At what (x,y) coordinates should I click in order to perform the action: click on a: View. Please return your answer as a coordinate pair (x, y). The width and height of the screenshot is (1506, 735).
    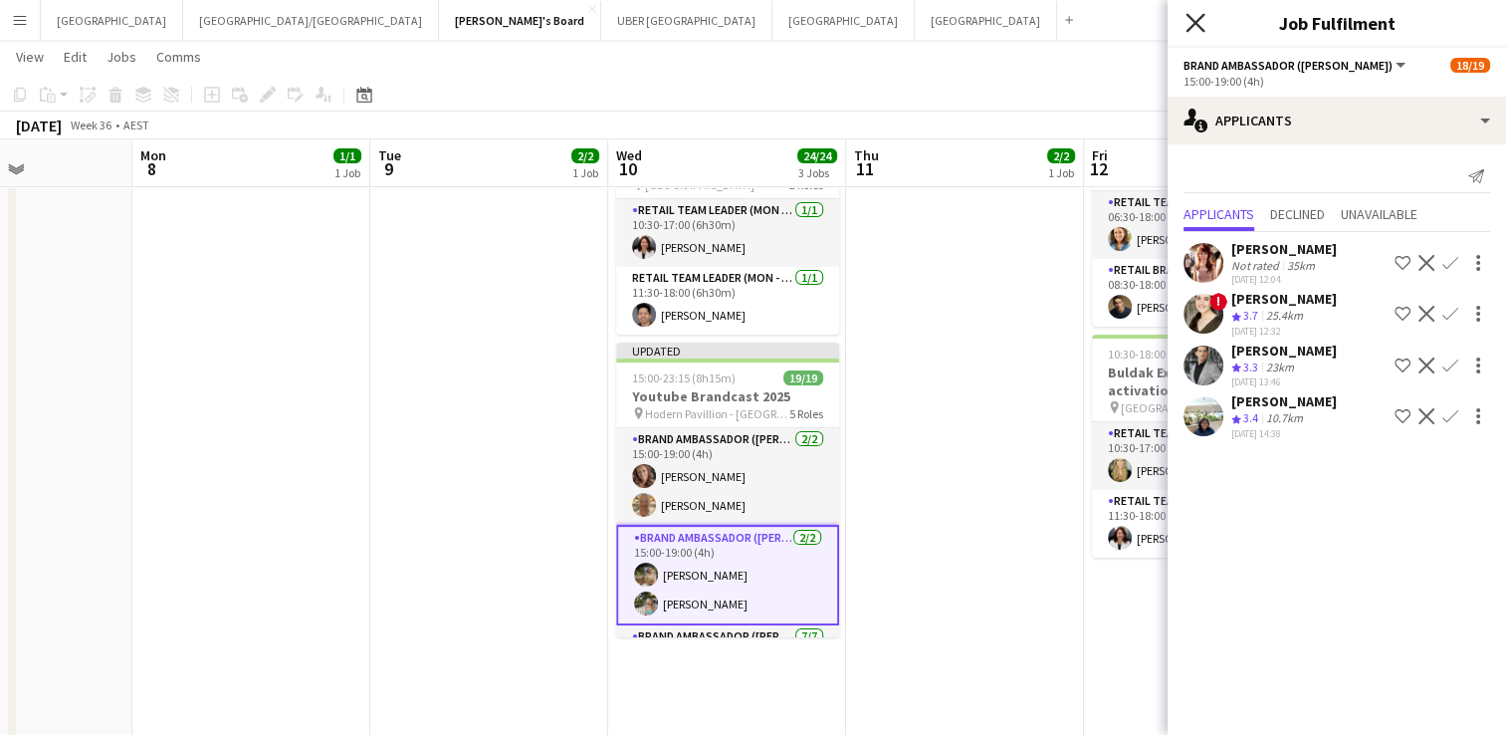
    Looking at the image, I should click on (30, 57).